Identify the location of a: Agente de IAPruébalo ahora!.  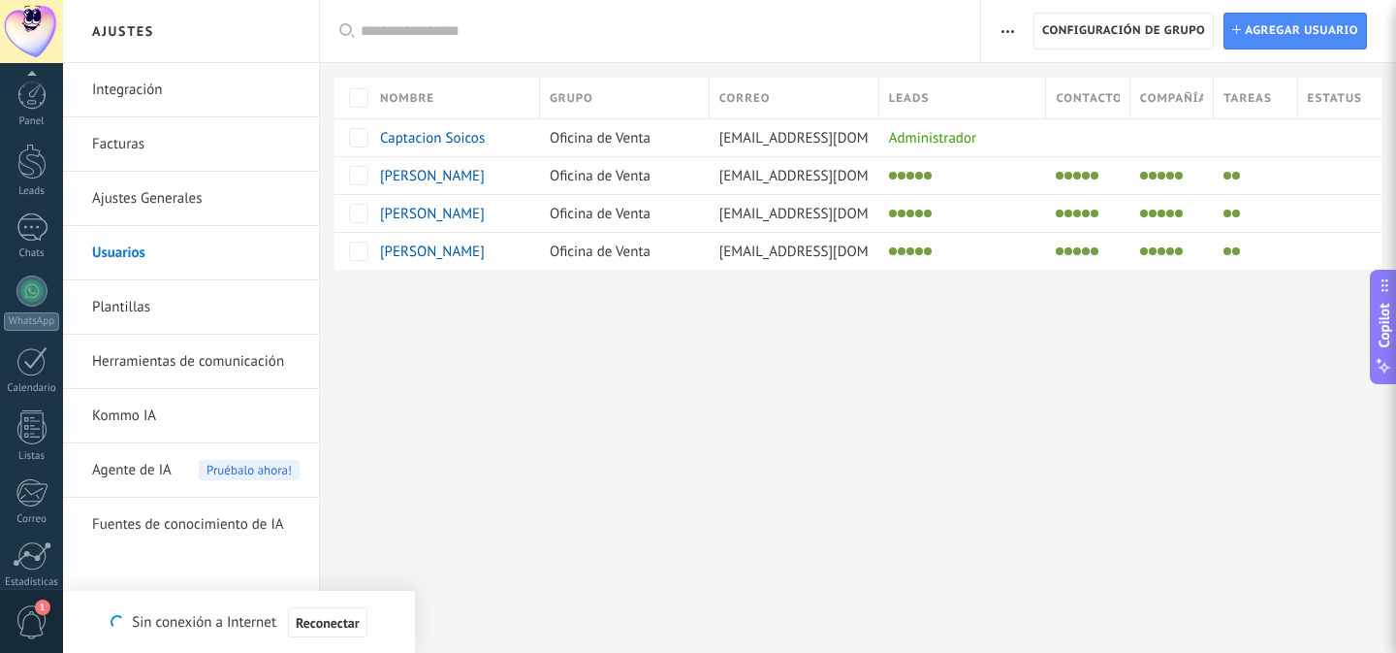
(196, 470).